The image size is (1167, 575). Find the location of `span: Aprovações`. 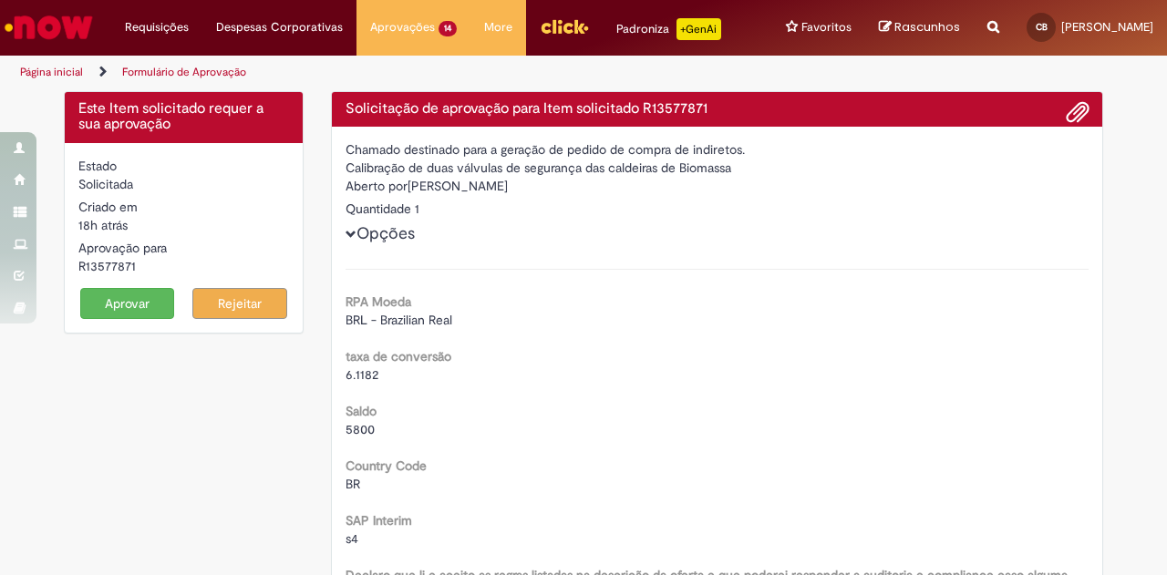

span: Aprovações is located at coordinates (402, 27).